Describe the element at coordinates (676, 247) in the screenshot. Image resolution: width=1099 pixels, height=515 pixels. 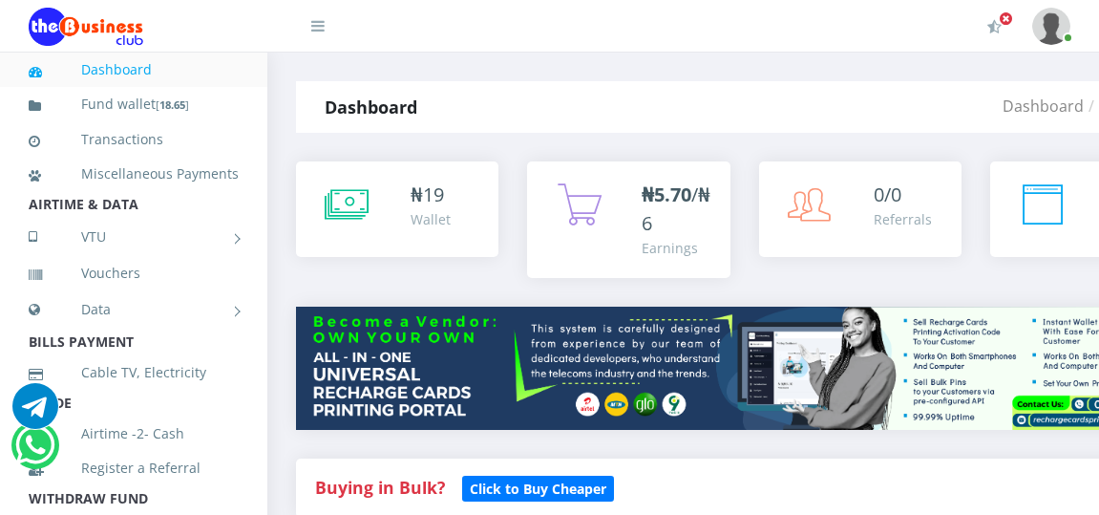
I see `div: Earnings` at that location.